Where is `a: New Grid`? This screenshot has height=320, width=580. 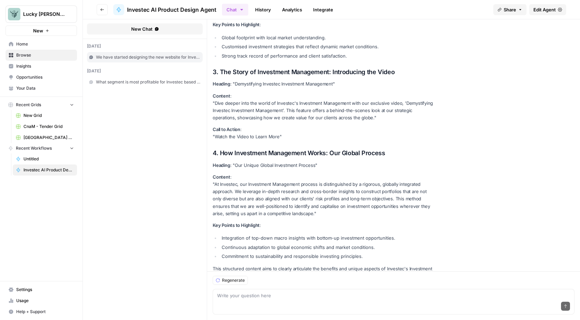
a: New Grid is located at coordinates (45, 116).